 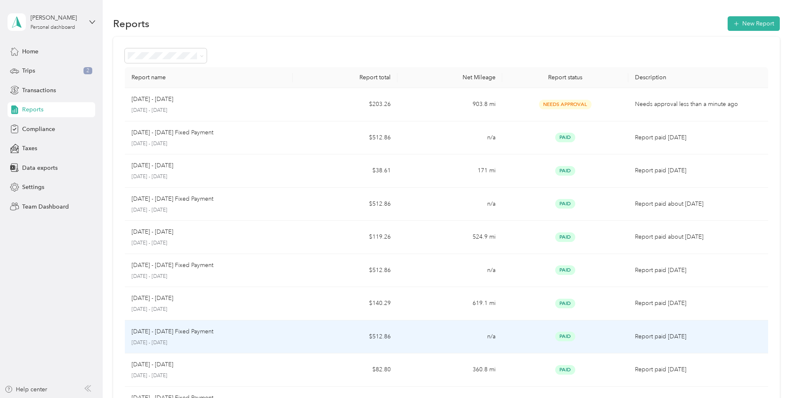 I want to click on td: $140.29, so click(x=345, y=304).